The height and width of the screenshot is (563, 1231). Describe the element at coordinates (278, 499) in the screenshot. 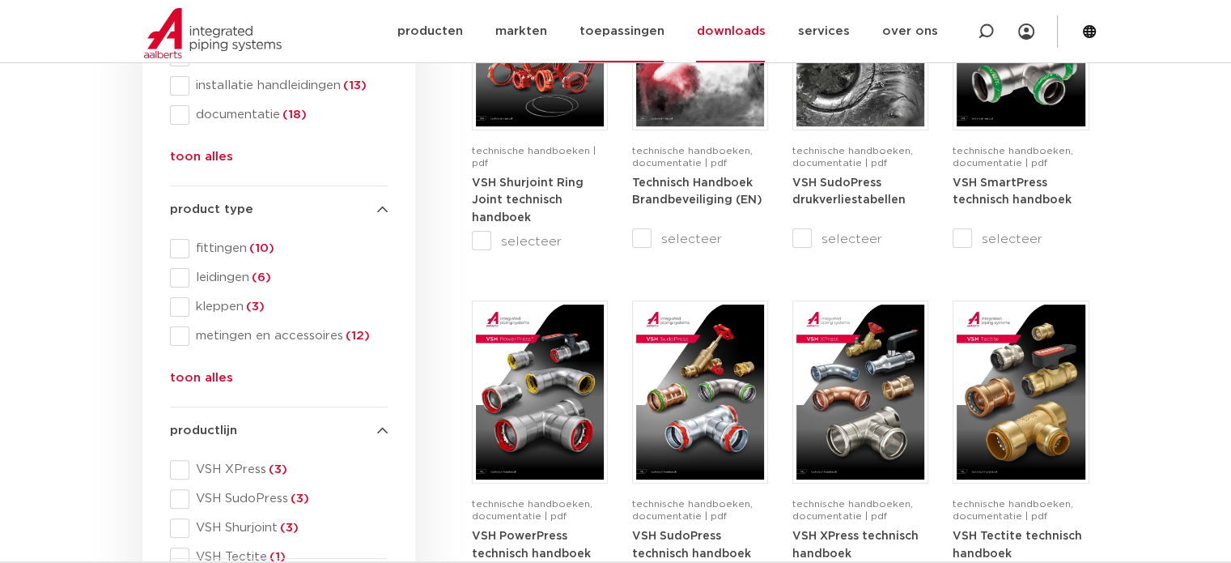

I see `div: VSH SudoPress(3)` at that location.